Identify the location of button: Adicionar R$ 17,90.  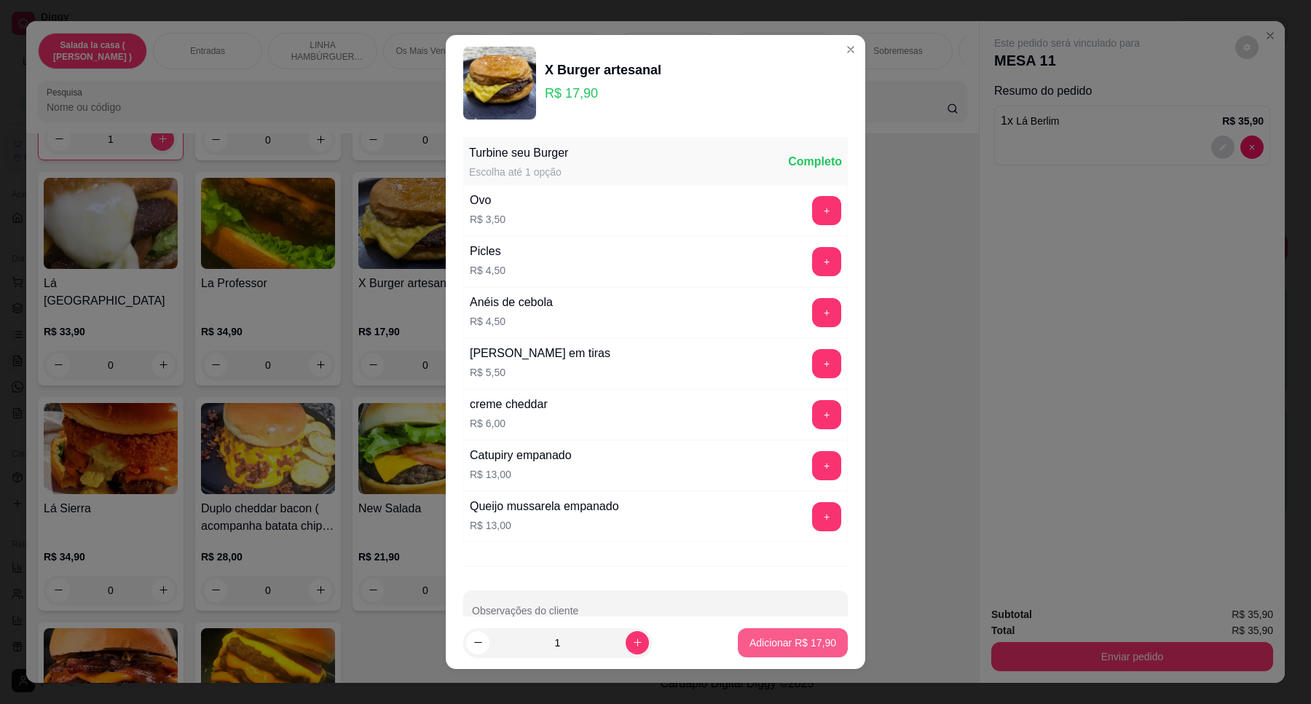
(792, 642).